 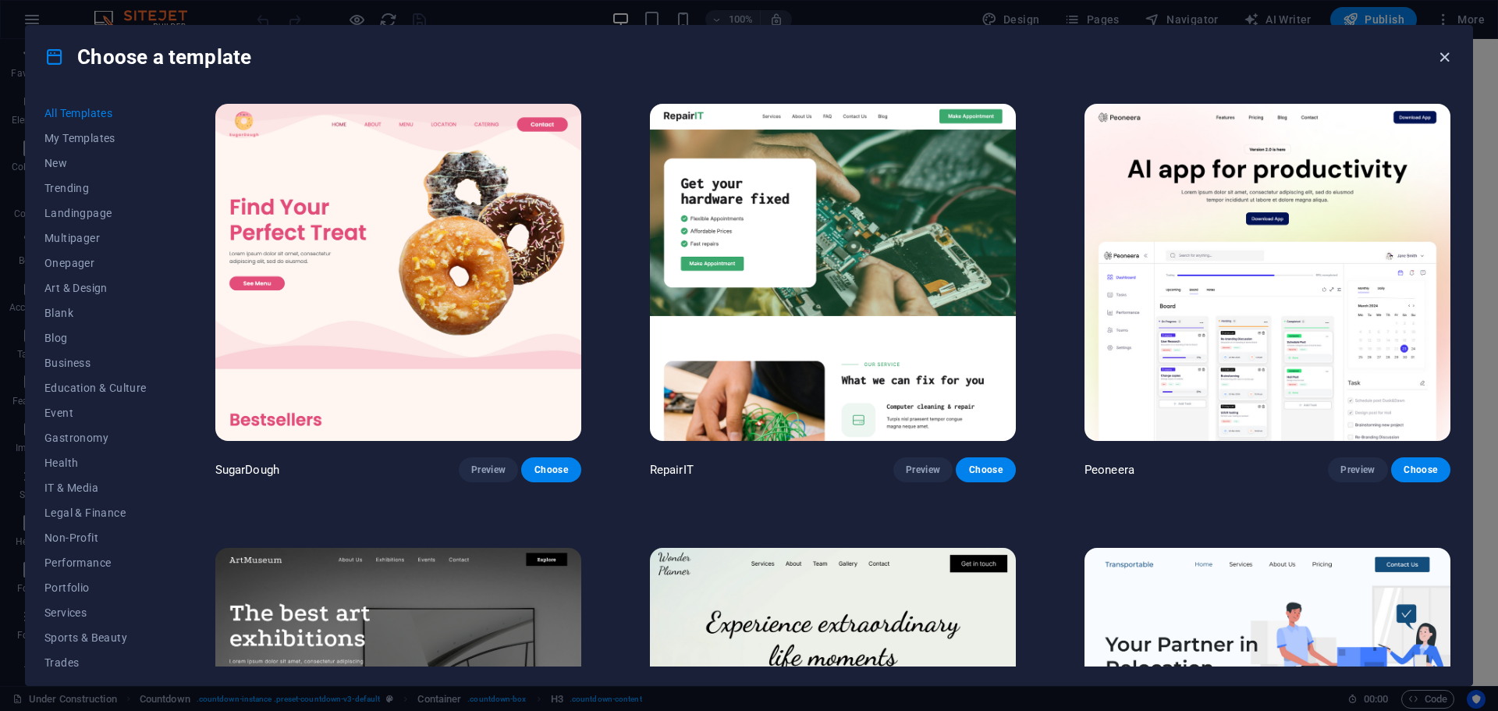 I want to click on span: Legal & Finance, so click(x=95, y=513).